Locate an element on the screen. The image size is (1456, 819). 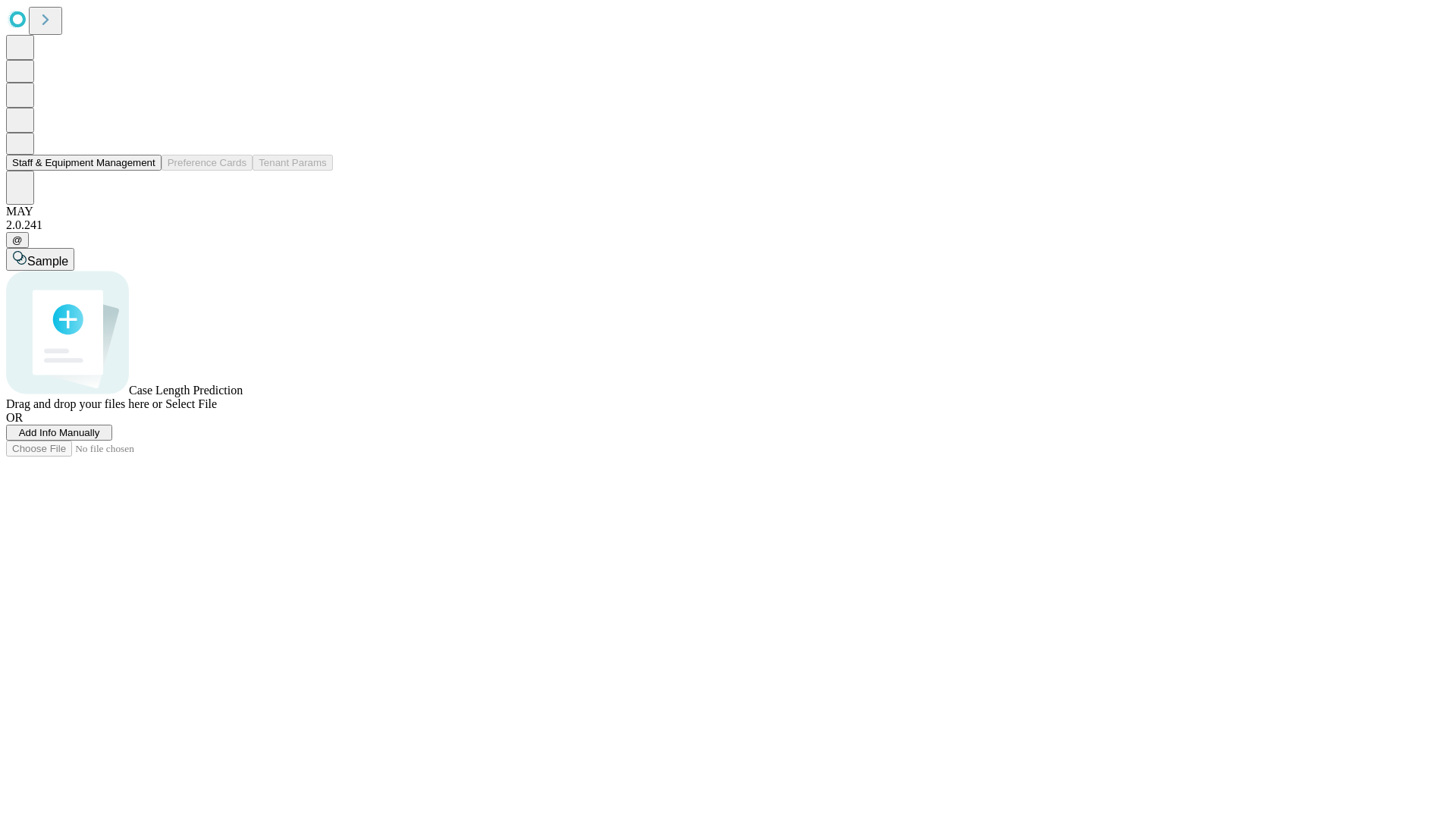
span: Select File is located at coordinates (191, 403).